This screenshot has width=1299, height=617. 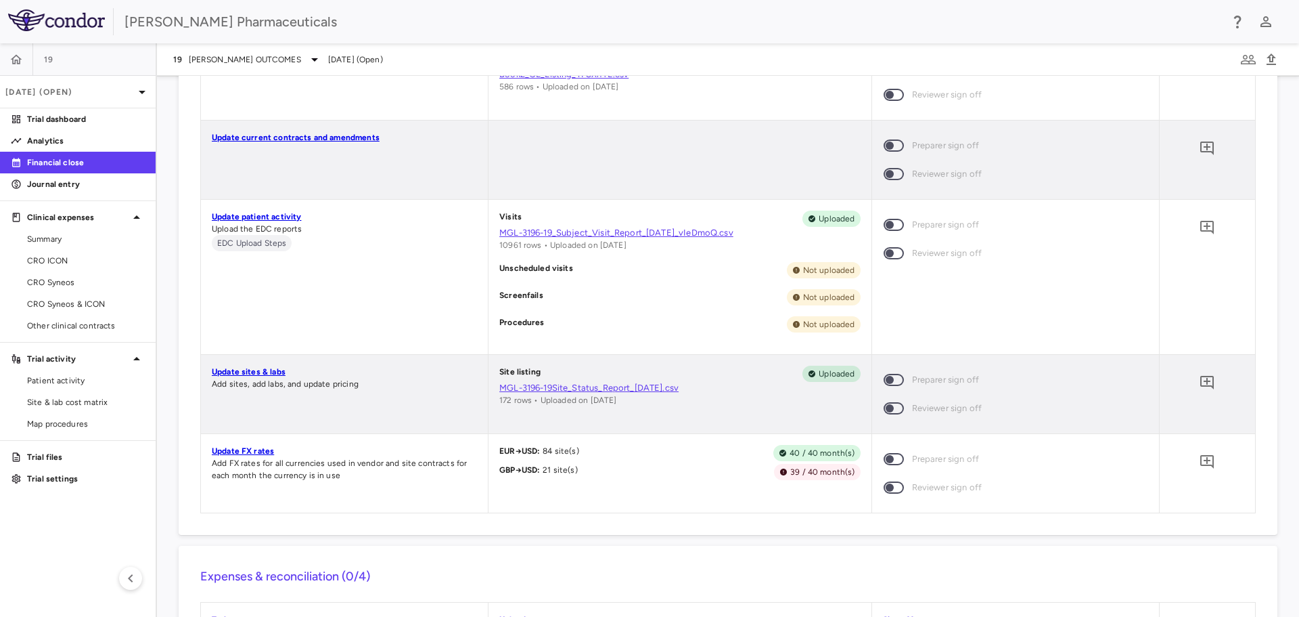 What do you see at coordinates (822, 453) in the screenshot?
I see `span: 40 / 40 month(s)` at bounding box center [822, 453].